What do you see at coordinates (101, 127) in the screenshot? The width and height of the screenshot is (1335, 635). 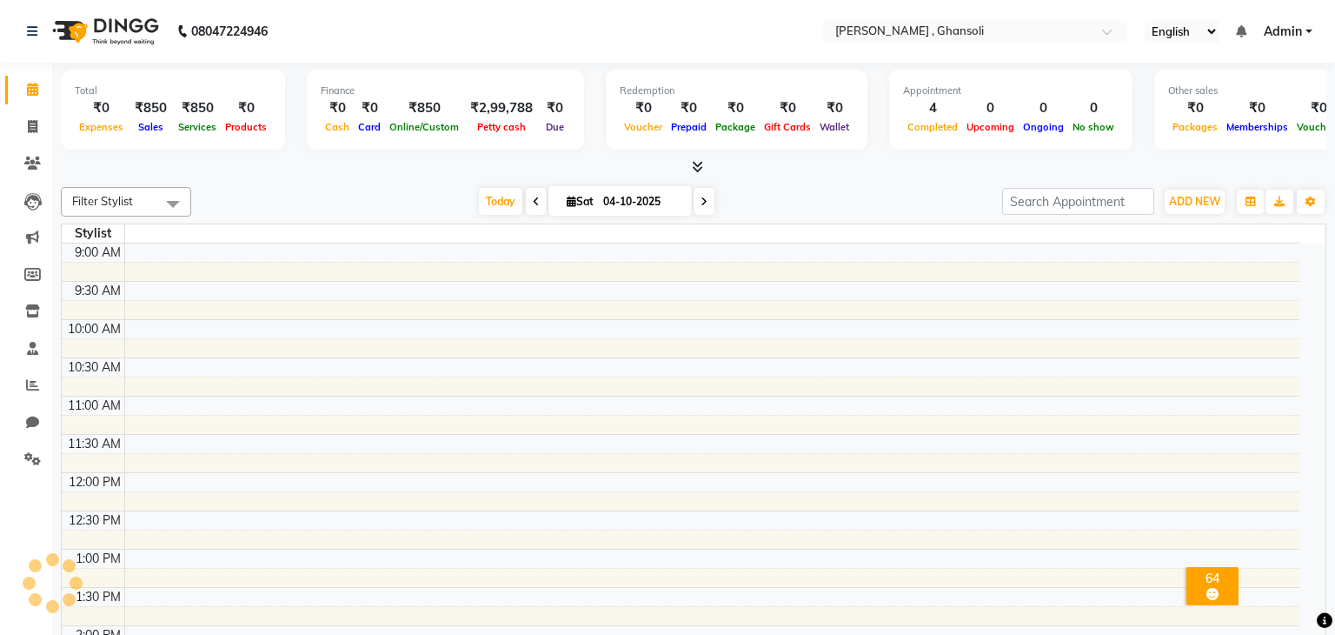 I see `span: Expenses` at bounding box center [101, 127].